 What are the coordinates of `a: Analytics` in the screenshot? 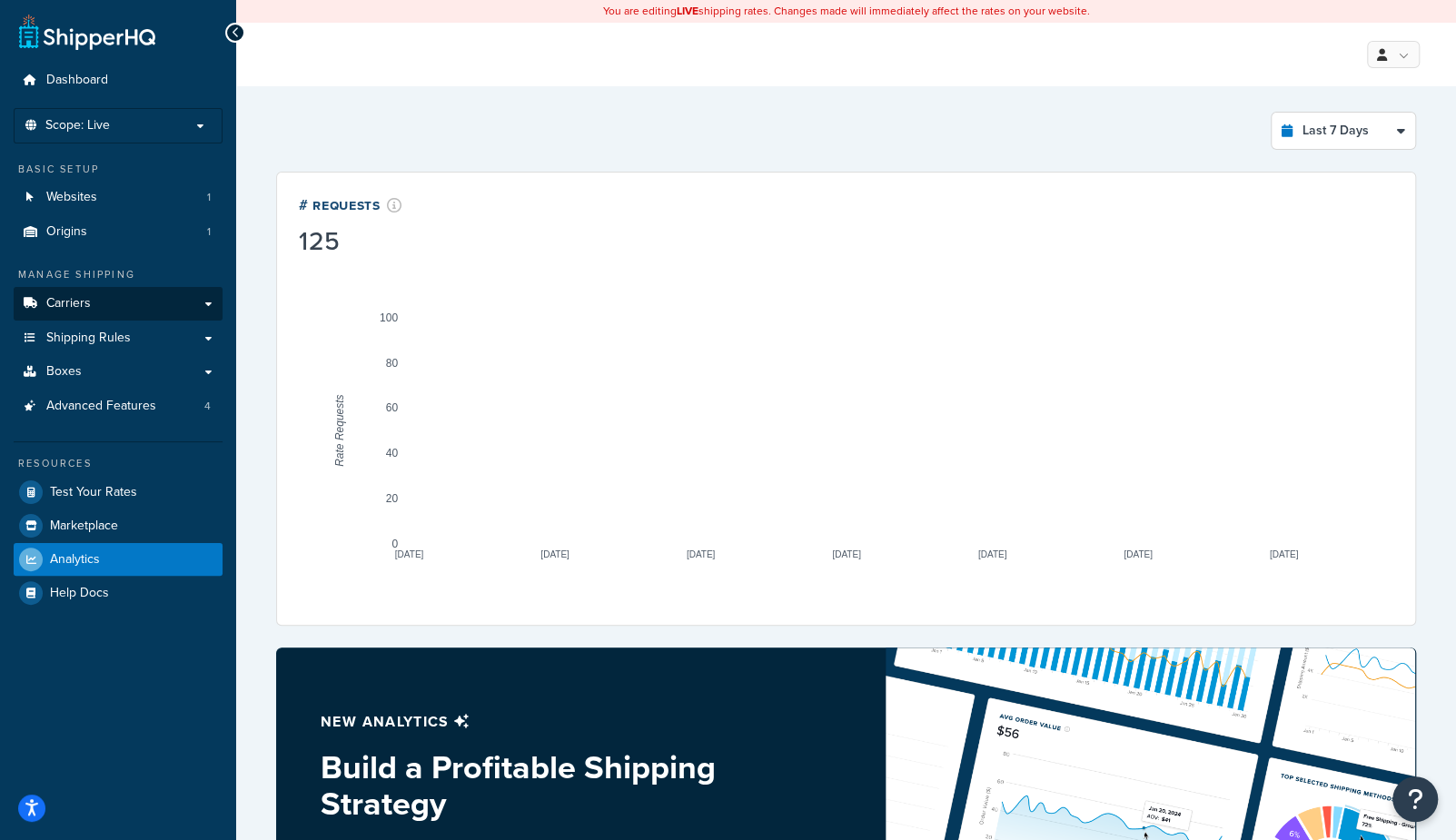 It's located at (118, 559).